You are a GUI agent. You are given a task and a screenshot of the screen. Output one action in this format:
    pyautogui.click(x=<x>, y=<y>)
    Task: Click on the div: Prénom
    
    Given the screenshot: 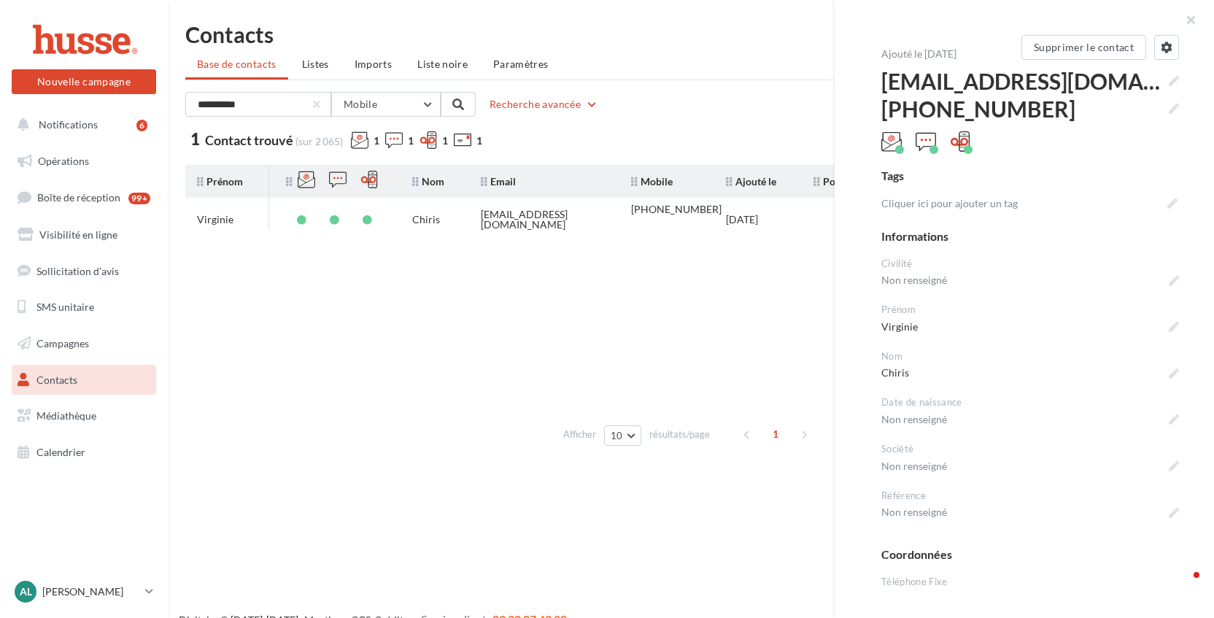 What is the action you would take?
    pyautogui.click(x=1030, y=309)
    